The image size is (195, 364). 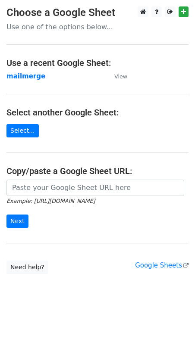 What do you see at coordinates (97, 63) in the screenshot?
I see `h4: Use a recent Google Sheet:` at bounding box center [97, 63].